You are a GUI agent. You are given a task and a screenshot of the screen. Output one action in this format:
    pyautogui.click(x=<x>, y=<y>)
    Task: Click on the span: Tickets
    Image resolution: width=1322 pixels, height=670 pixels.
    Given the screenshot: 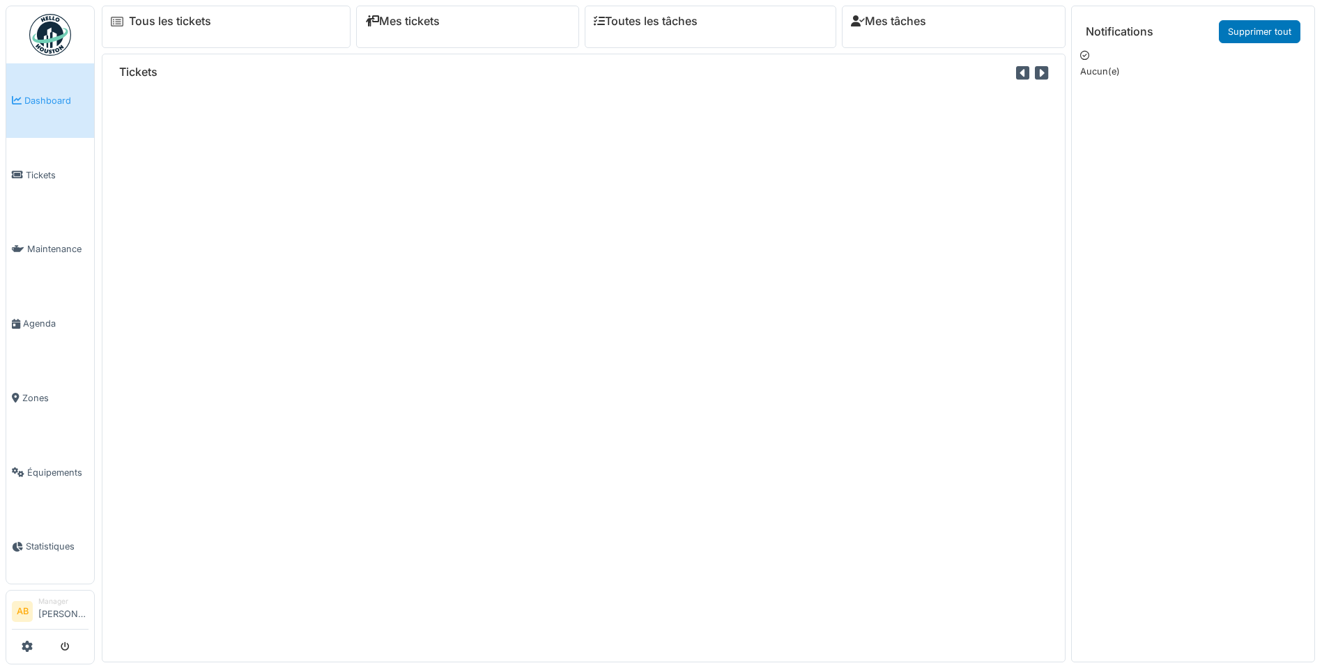 What is the action you would take?
    pyautogui.click(x=57, y=175)
    